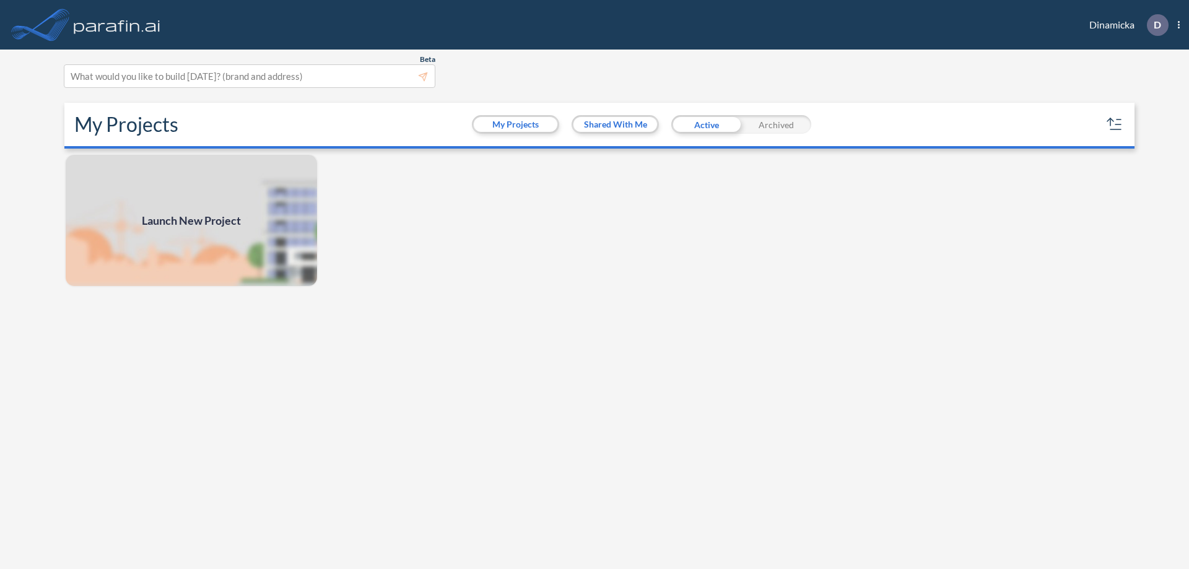 The image size is (1189, 569). Describe the element at coordinates (427, 59) in the screenshot. I see `span: Beta` at that location.